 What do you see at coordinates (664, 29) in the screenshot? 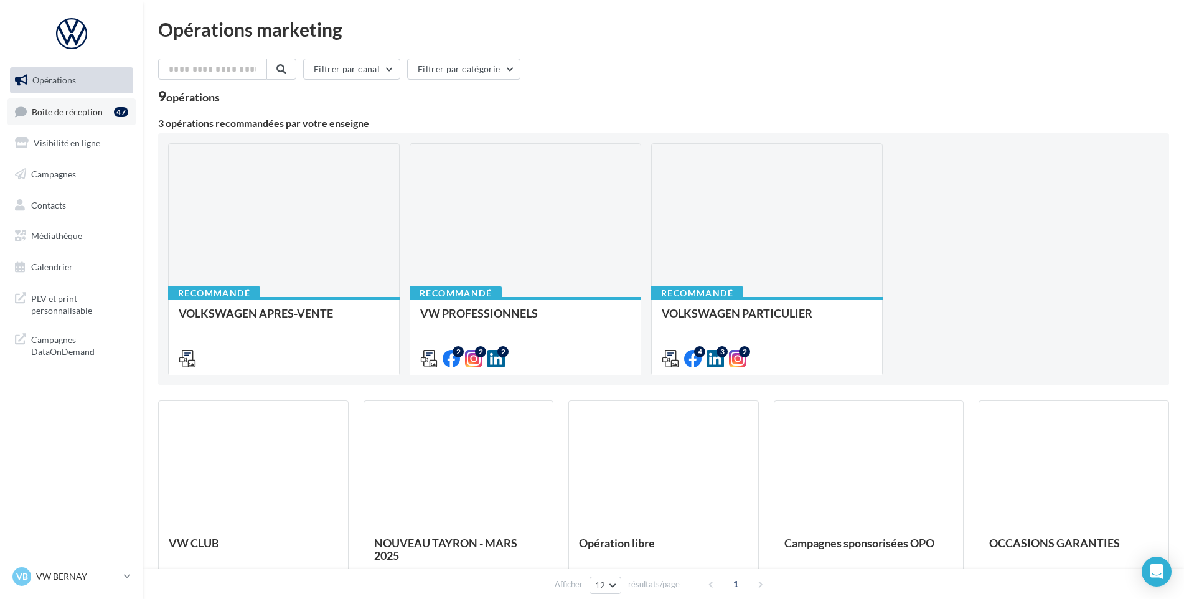
I see `div: Opérations marketing` at bounding box center [664, 29].